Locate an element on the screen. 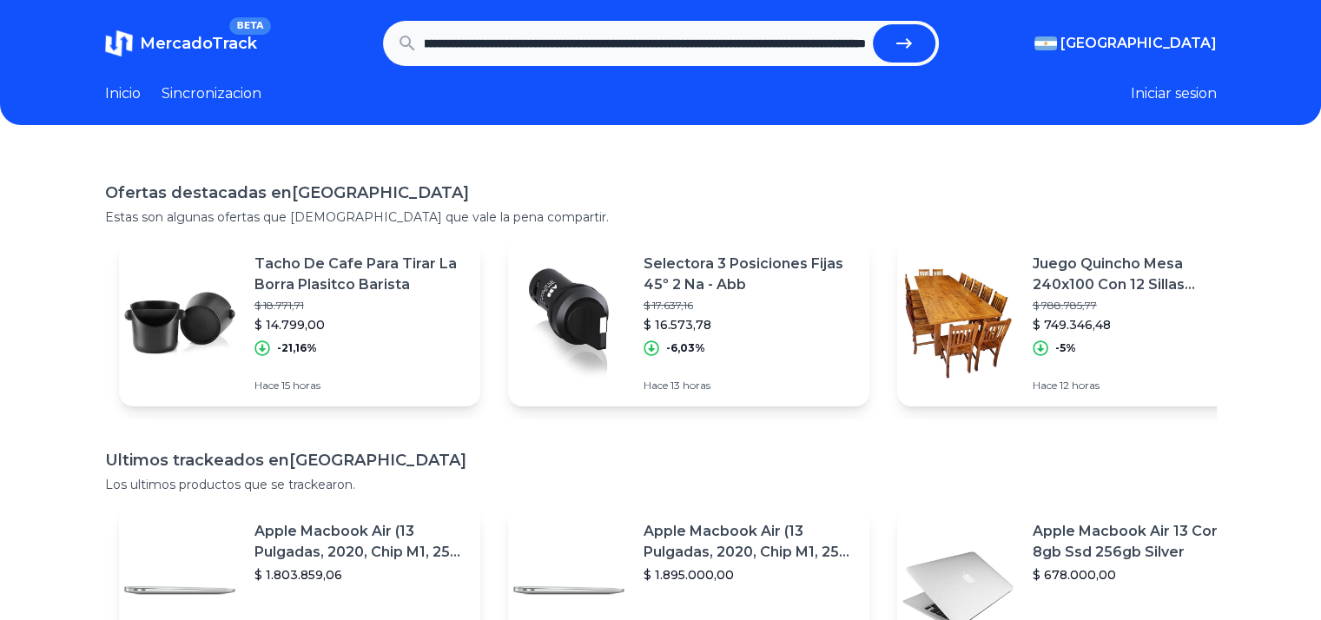 The image size is (1321, 620). p: $ 16.573,78 is located at coordinates (750, 325).